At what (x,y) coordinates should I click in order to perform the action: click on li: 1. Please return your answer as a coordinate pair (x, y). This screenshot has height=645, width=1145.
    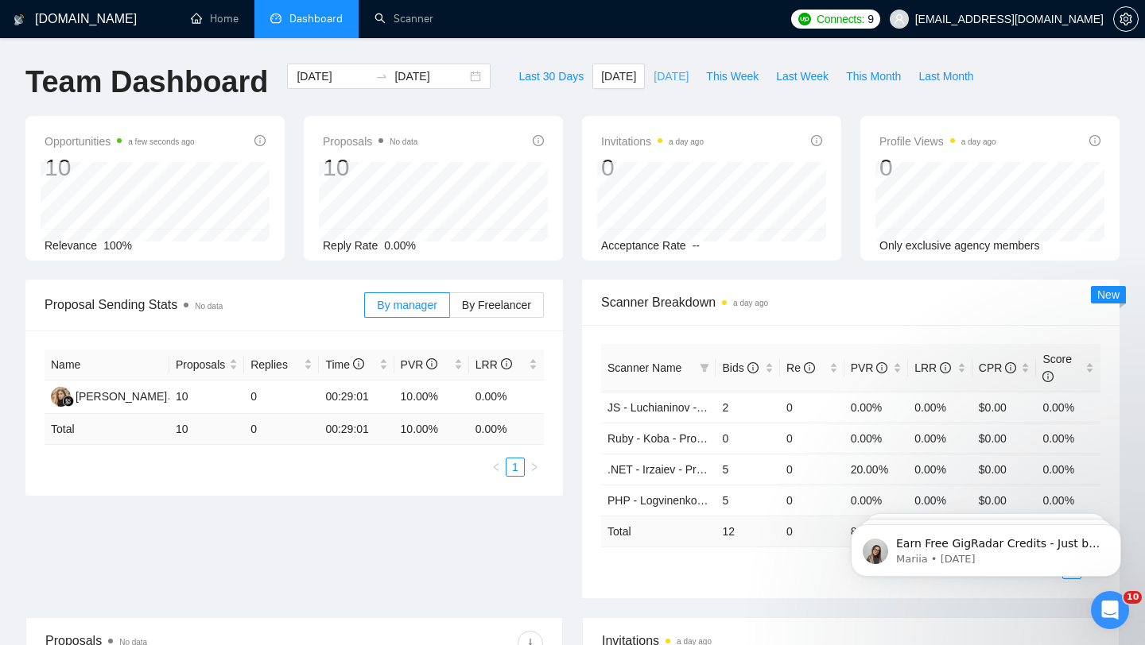
    Looking at the image, I should click on (515, 467).